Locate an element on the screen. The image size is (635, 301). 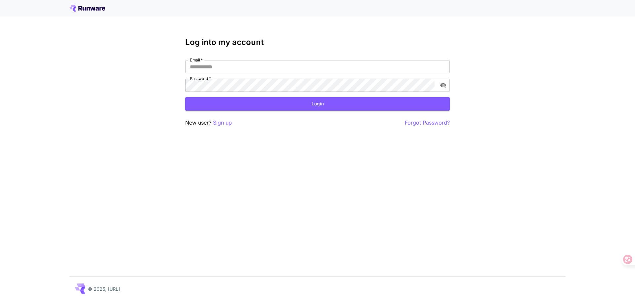
p: Sign up is located at coordinates (222, 123).